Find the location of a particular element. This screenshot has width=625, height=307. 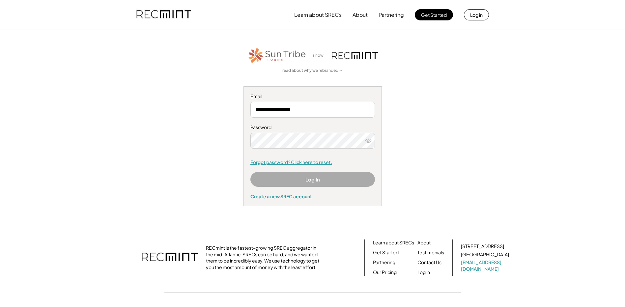

button: Log in is located at coordinates (476, 15).